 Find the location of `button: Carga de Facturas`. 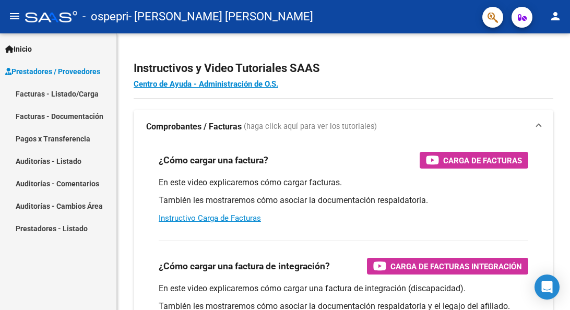

button: Carga de Facturas is located at coordinates (474, 160).